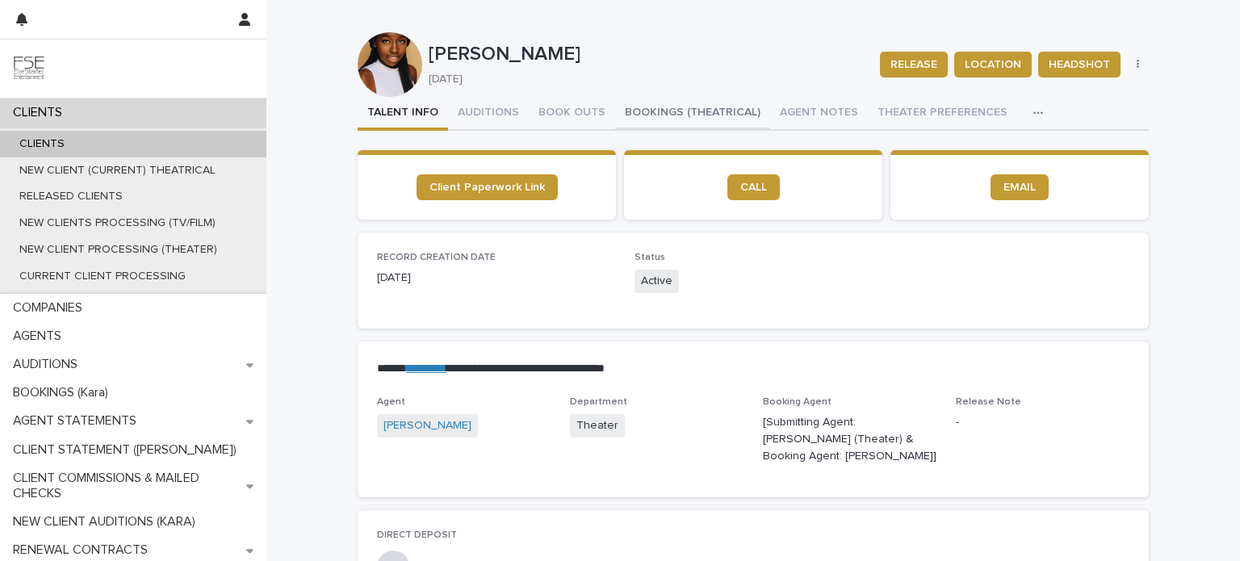 The height and width of the screenshot is (561, 1240). I want to click on button: AGENT NOTES, so click(818, 114).